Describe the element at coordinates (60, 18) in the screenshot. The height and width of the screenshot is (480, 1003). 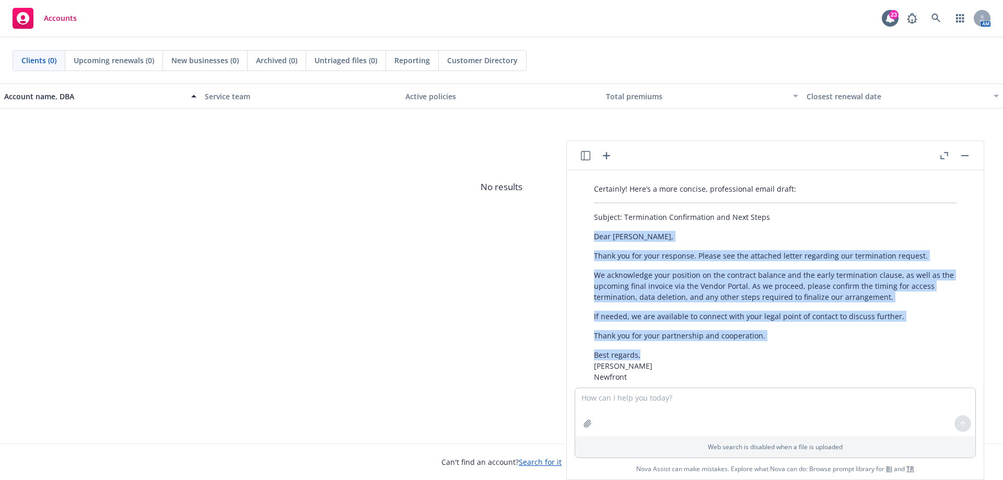
I see `span: Accounts` at that location.